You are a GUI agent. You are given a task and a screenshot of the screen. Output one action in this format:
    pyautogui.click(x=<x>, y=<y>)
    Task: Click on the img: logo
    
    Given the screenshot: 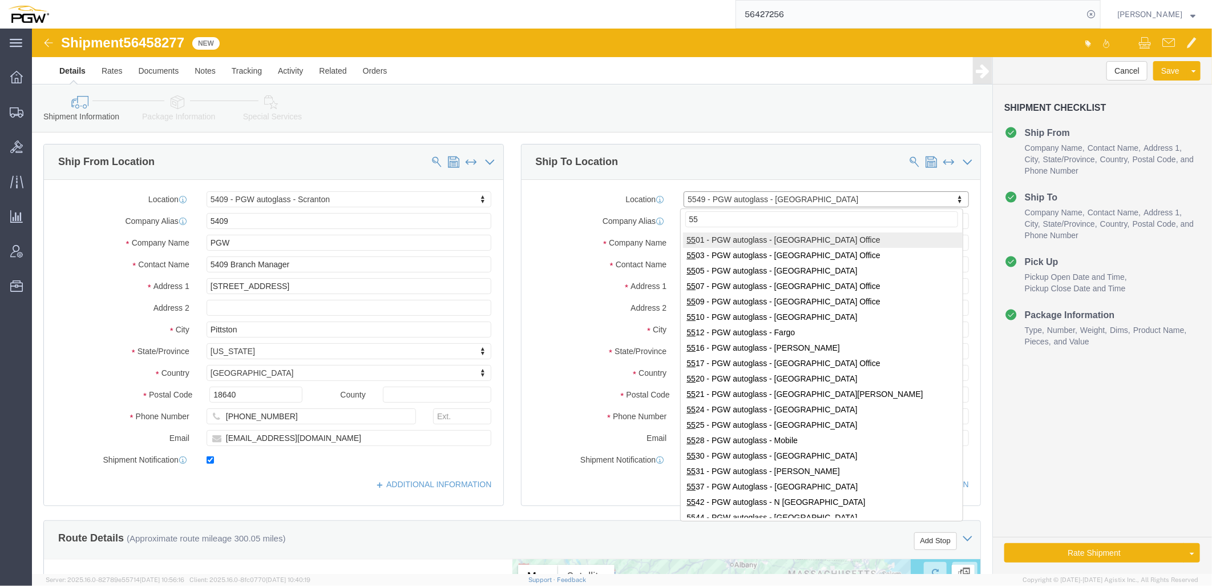 What is the action you would take?
    pyautogui.click(x=29, y=14)
    